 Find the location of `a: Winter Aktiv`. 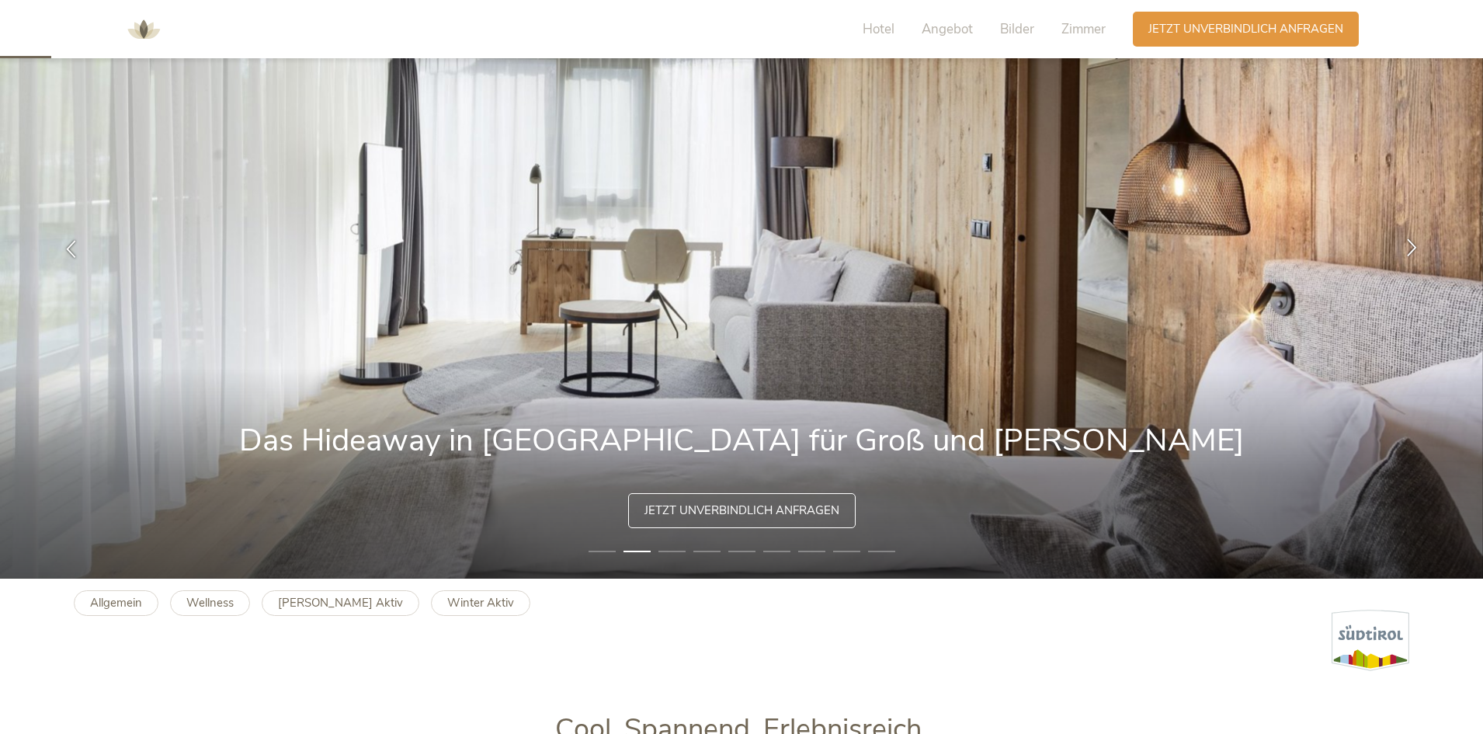

a: Winter Aktiv is located at coordinates (481, 602).